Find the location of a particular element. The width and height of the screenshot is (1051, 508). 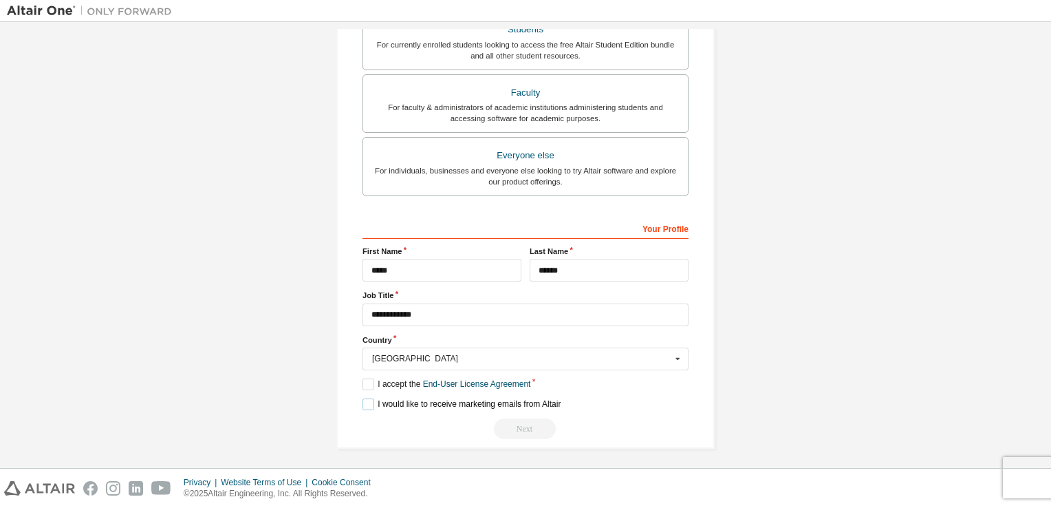

label: I accept the is located at coordinates (446, 384).